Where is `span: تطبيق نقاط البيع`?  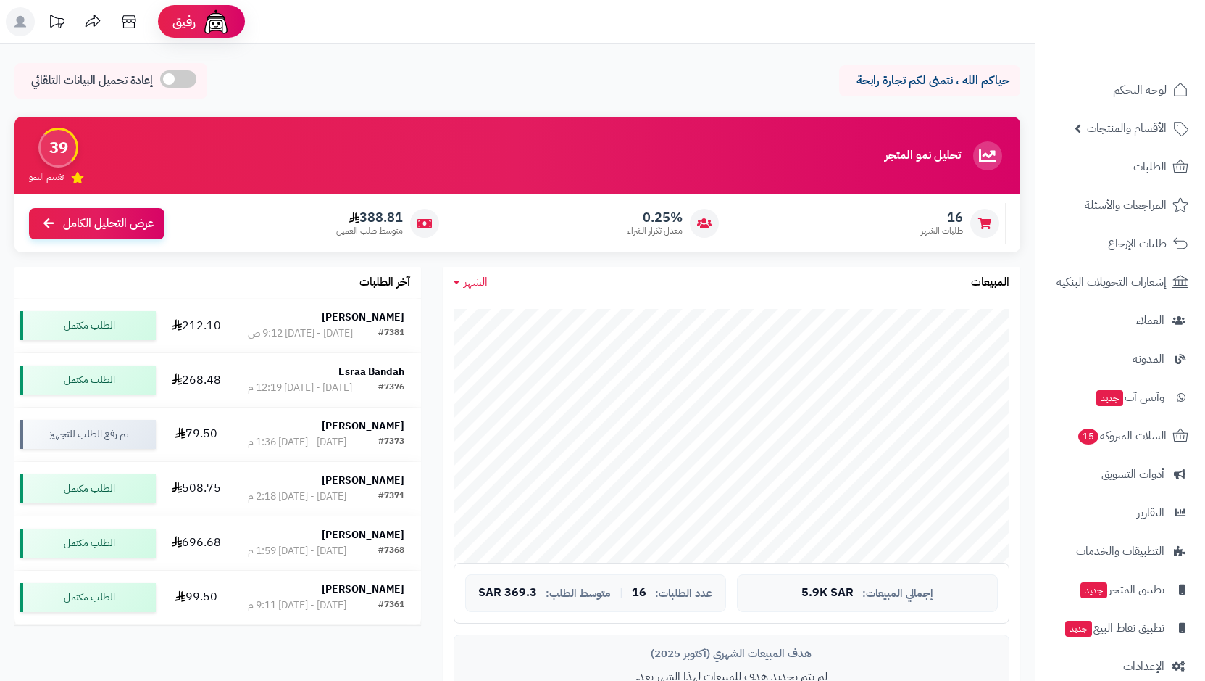 span: تطبيق نقاط البيع is located at coordinates (1114, 628).